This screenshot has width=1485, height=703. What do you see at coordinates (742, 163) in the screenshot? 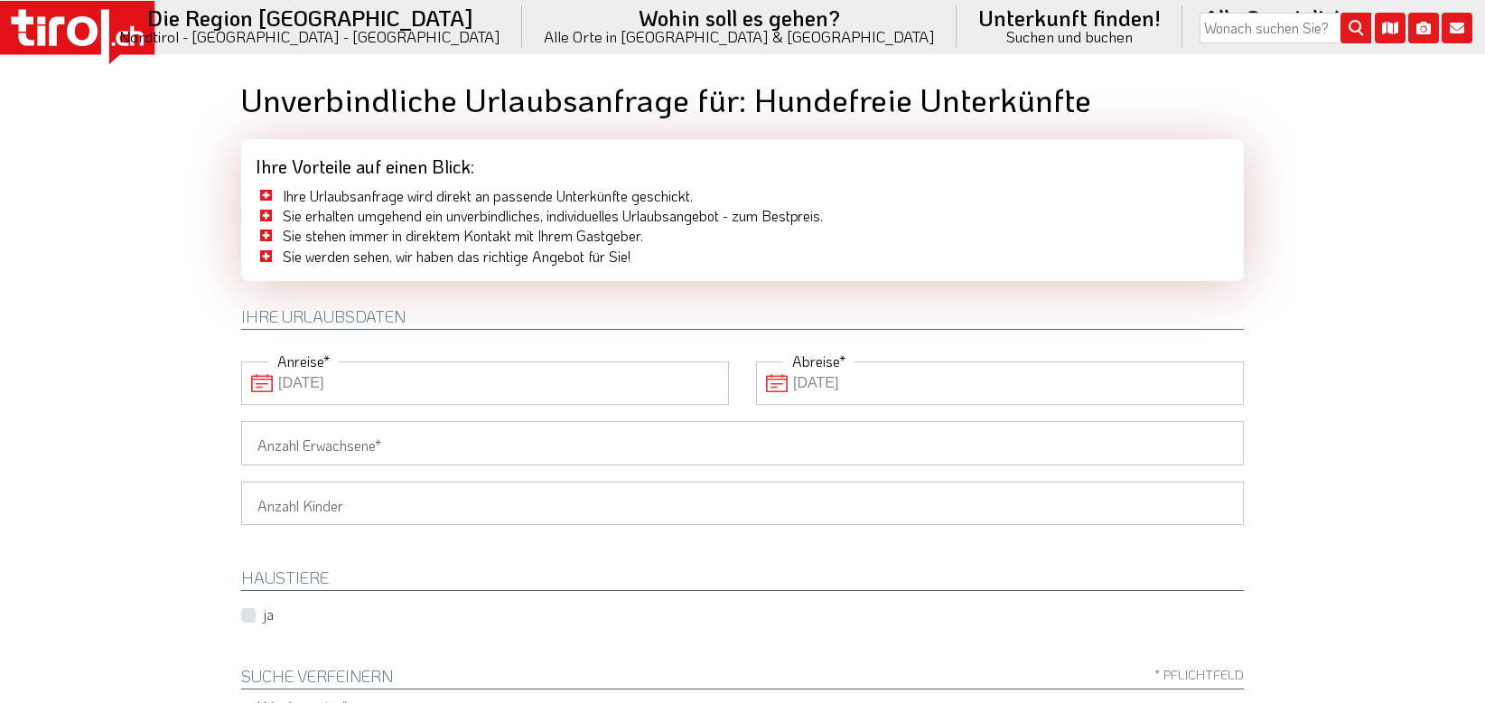
I see `div: Ihre Vorteile auf einen Blick:` at bounding box center [742, 163].